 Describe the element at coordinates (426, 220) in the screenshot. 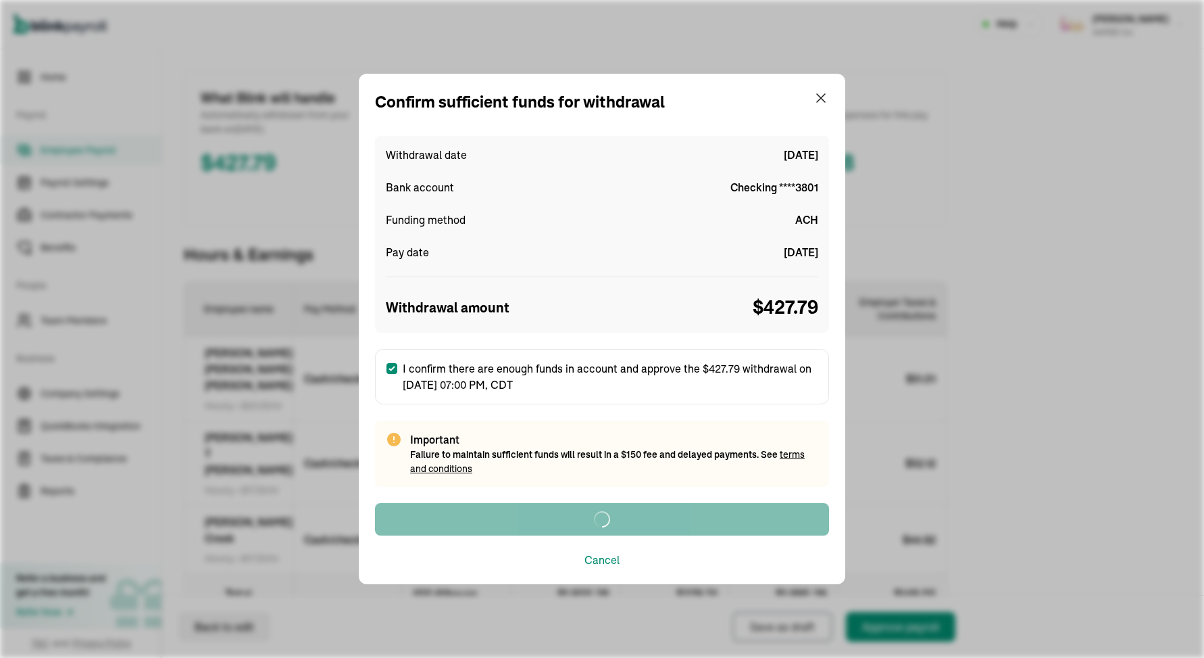

I see `span: Funding method` at that location.